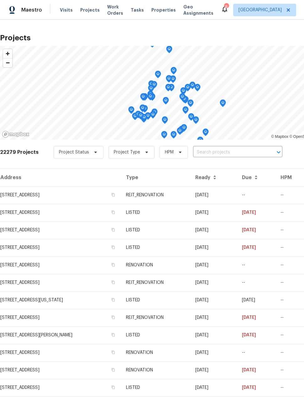  I want to click on span: Zoom in, so click(8, 54).